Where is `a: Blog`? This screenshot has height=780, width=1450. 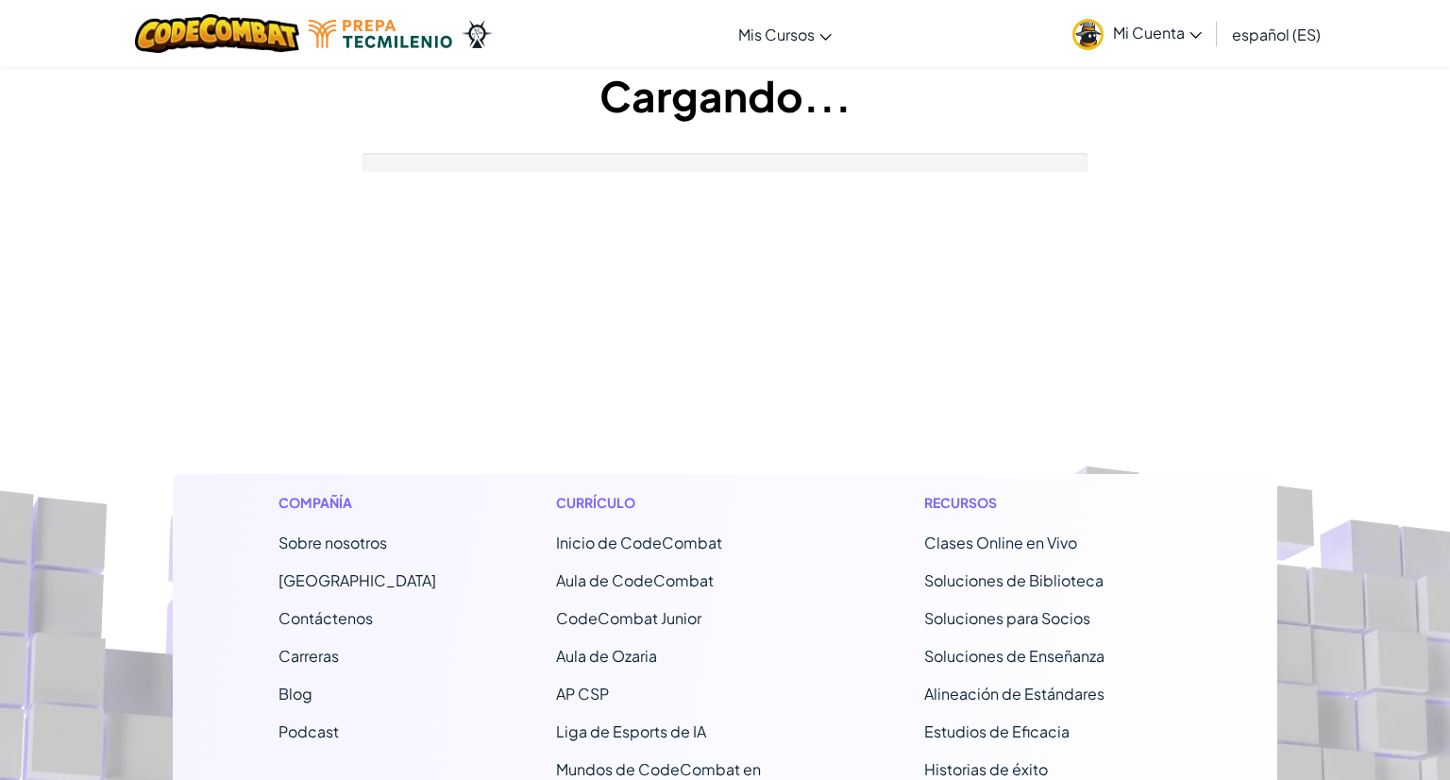 a: Blog is located at coordinates (296, 693).